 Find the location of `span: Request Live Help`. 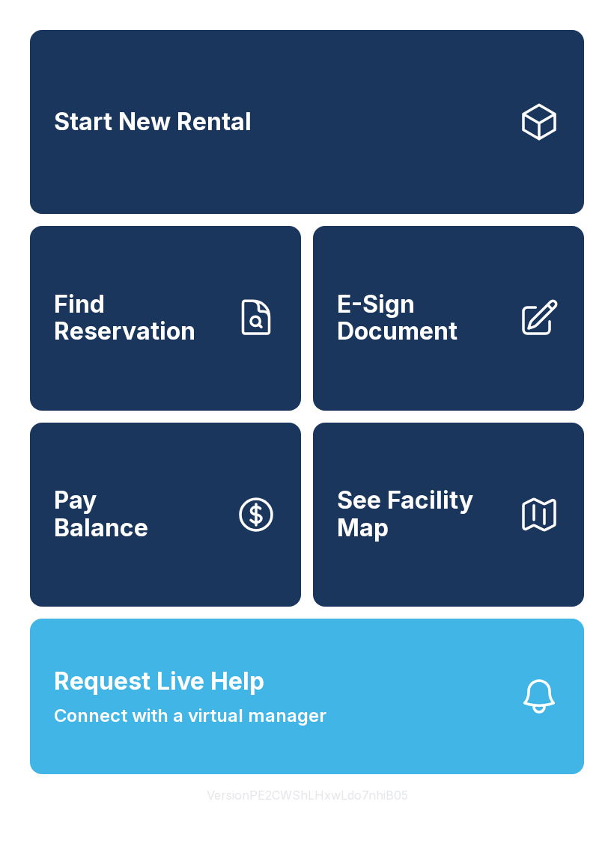

span: Request Live Help is located at coordinates (159, 682).